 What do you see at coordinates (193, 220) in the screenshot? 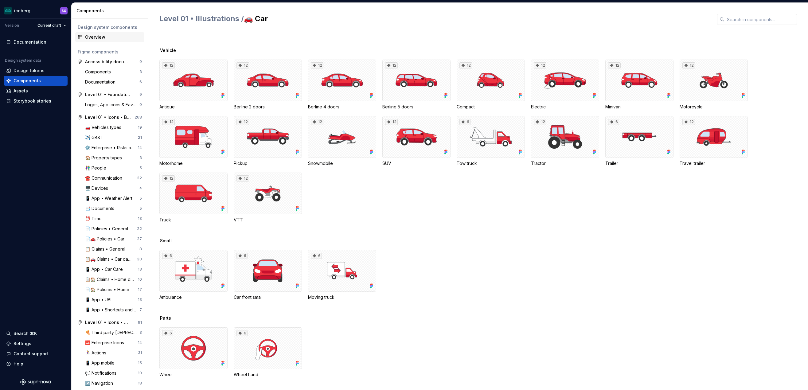
I see `div: Truck` at bounding box center [193, 220].